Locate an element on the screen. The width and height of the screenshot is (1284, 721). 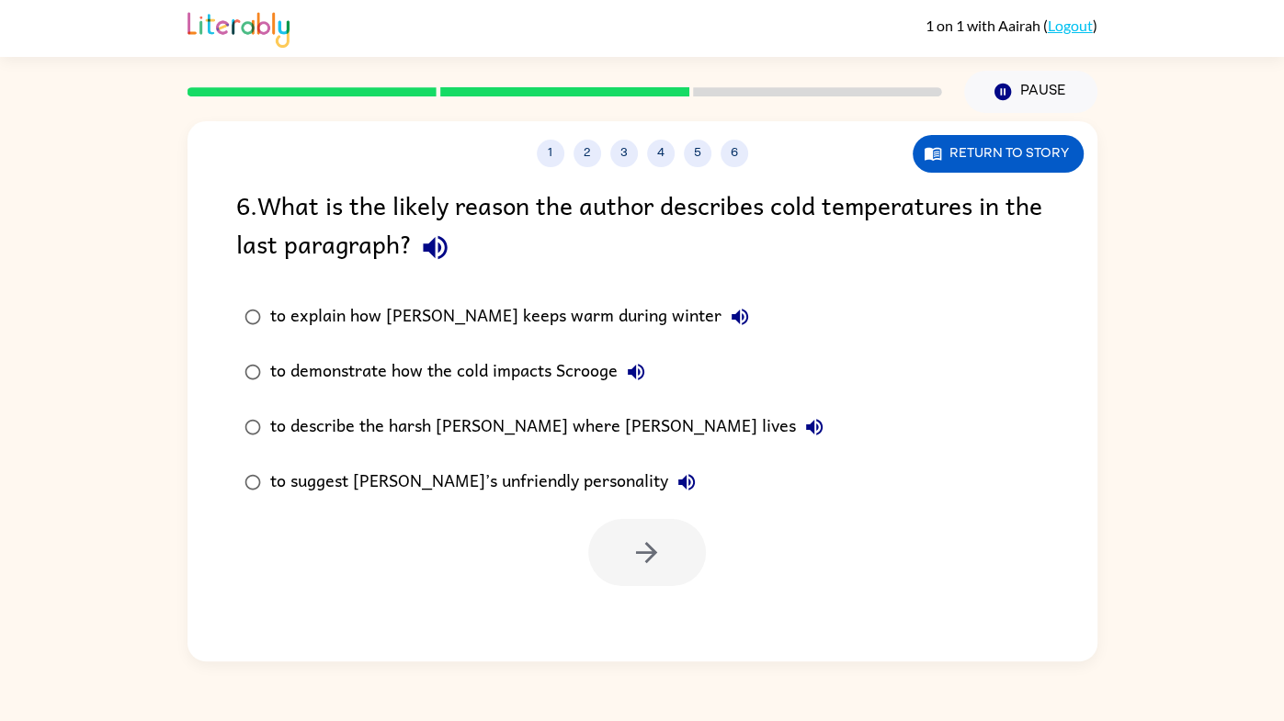
button: Pause is located at coordinates (1030, 92).